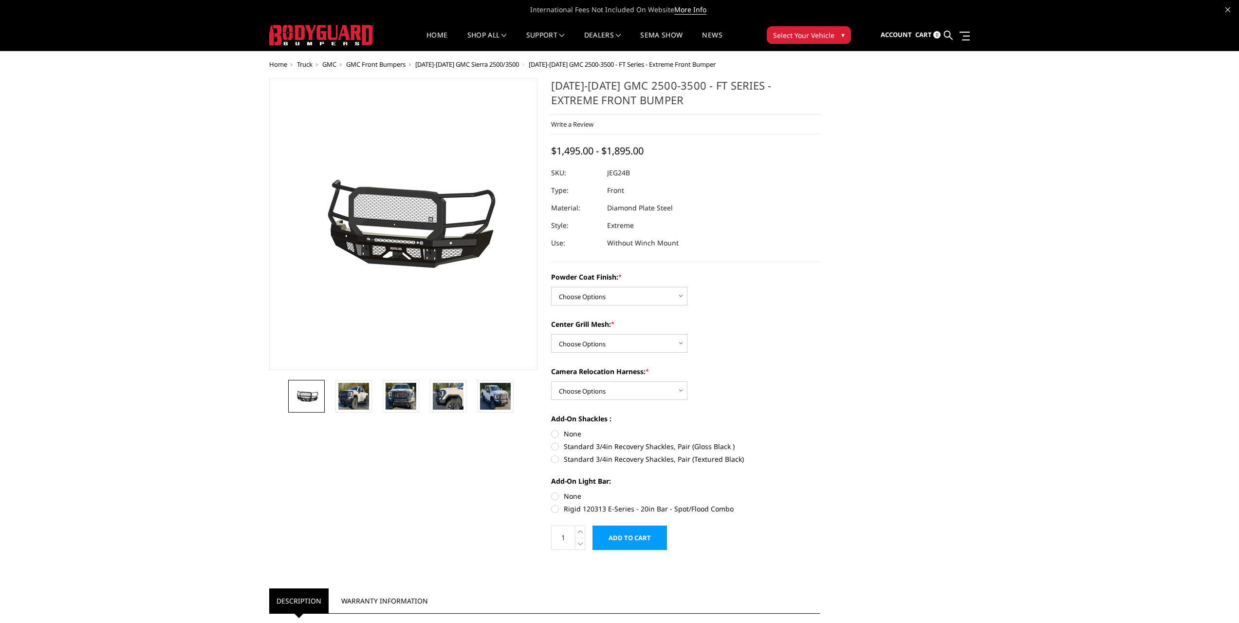 Image resolution: width=1239 pixels, height=623 pixels. I want to click on a: Write a Review, so click(572, 124).